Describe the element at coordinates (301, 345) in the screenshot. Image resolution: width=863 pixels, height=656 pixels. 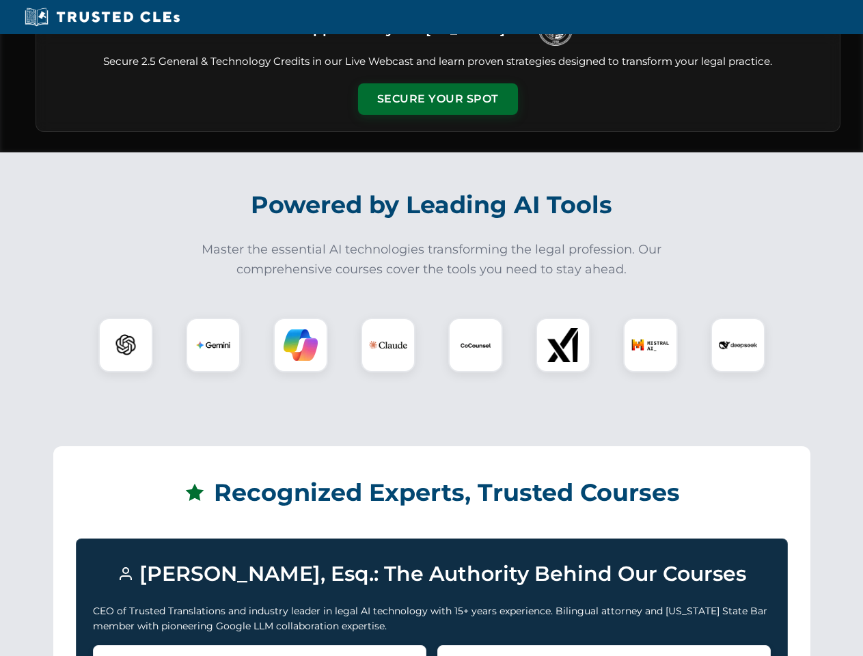
I see `div: Copilot` at that location.